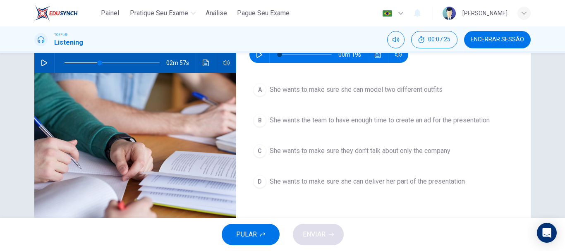 Image resolution: width=565 pixels, height=251 pixels. What do you see at coordinates (396, 40) in the screenshot?
I see `div: Silenciar` at bounding box center [396, 40].